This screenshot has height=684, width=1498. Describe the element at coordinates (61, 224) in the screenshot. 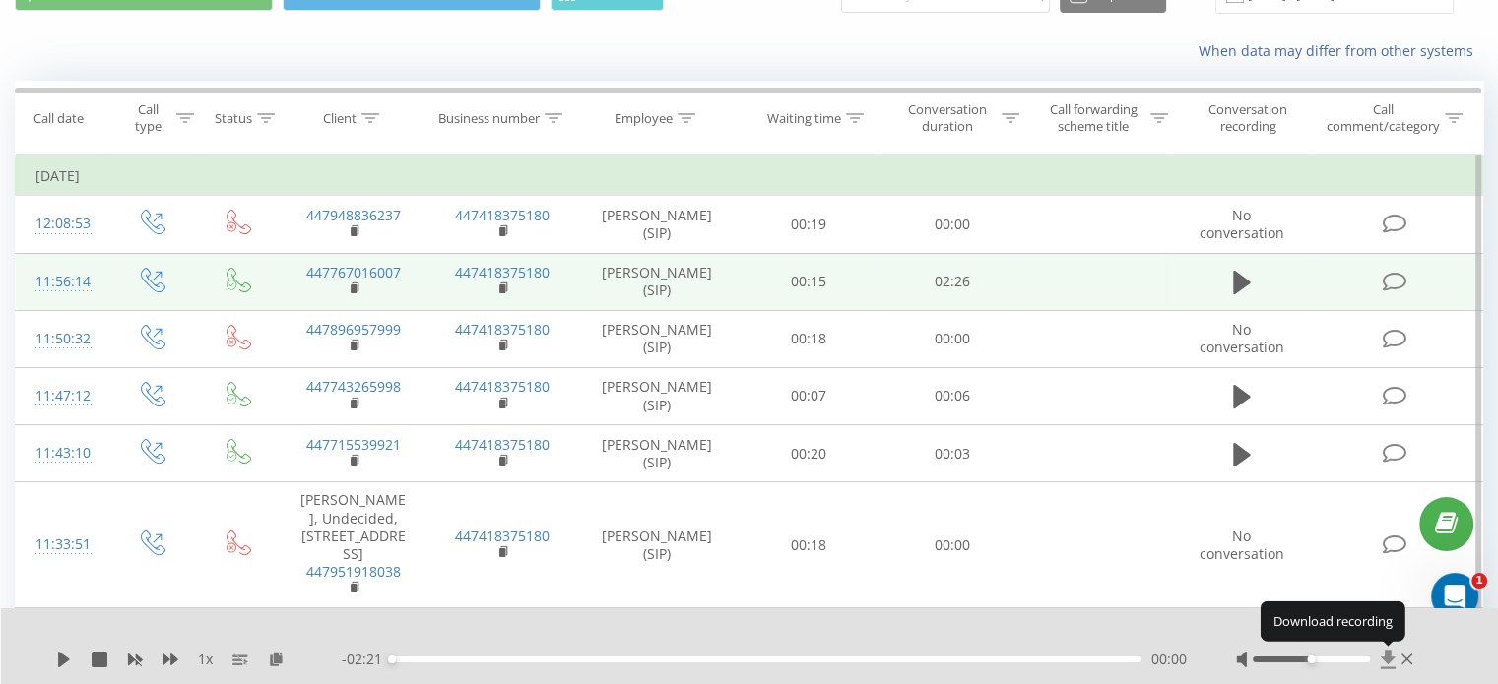

I see `div: 12:08:53` at that location.